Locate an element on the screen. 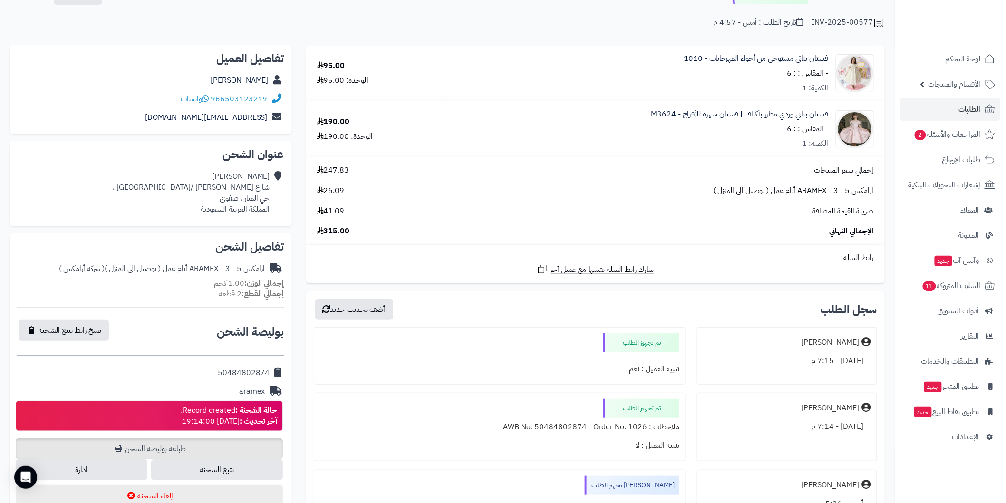 This screenshot has width=1006, height=503. div: تنبيه العميل : لا is located at coordinates (500, 445).